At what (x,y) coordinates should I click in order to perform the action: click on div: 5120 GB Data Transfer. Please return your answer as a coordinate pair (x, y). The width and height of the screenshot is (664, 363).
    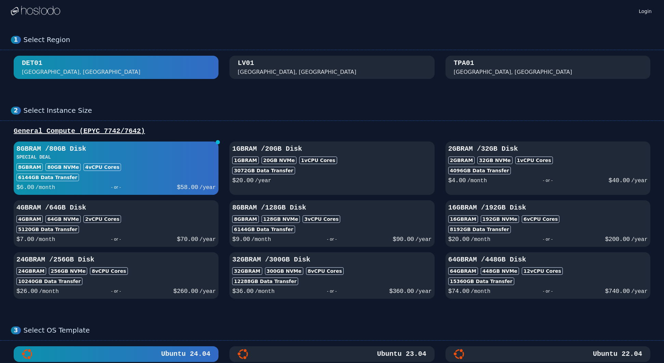
    Looking at the image, I should click on (48, 229).